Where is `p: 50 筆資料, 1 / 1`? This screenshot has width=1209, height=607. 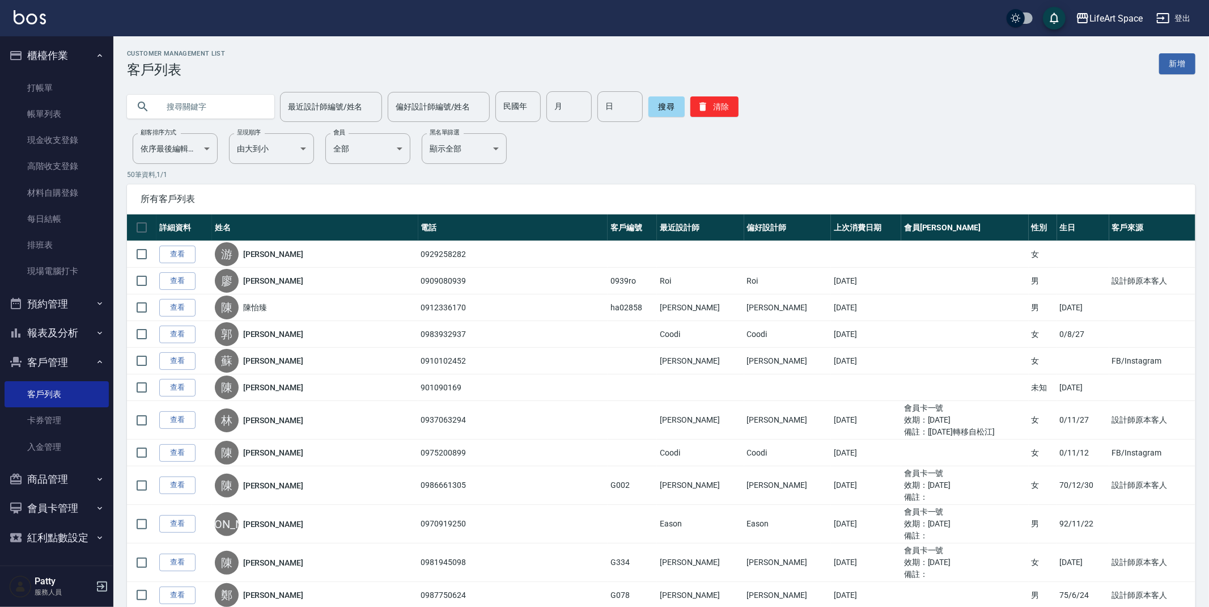 p: 50 筆資料, 1 / 1 is located at coordinates (661, 175).